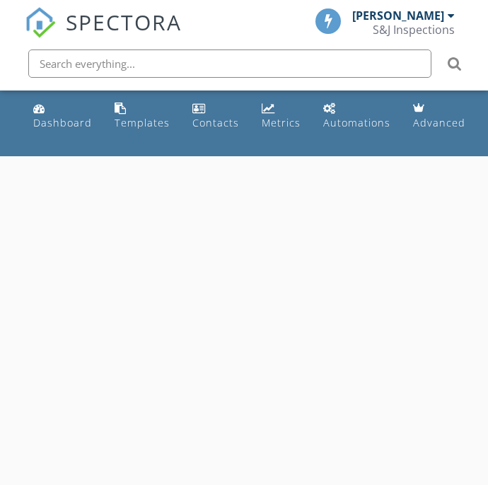 The image size is (488, 485). I want to click on input: Search everything..., so click(230, 64).